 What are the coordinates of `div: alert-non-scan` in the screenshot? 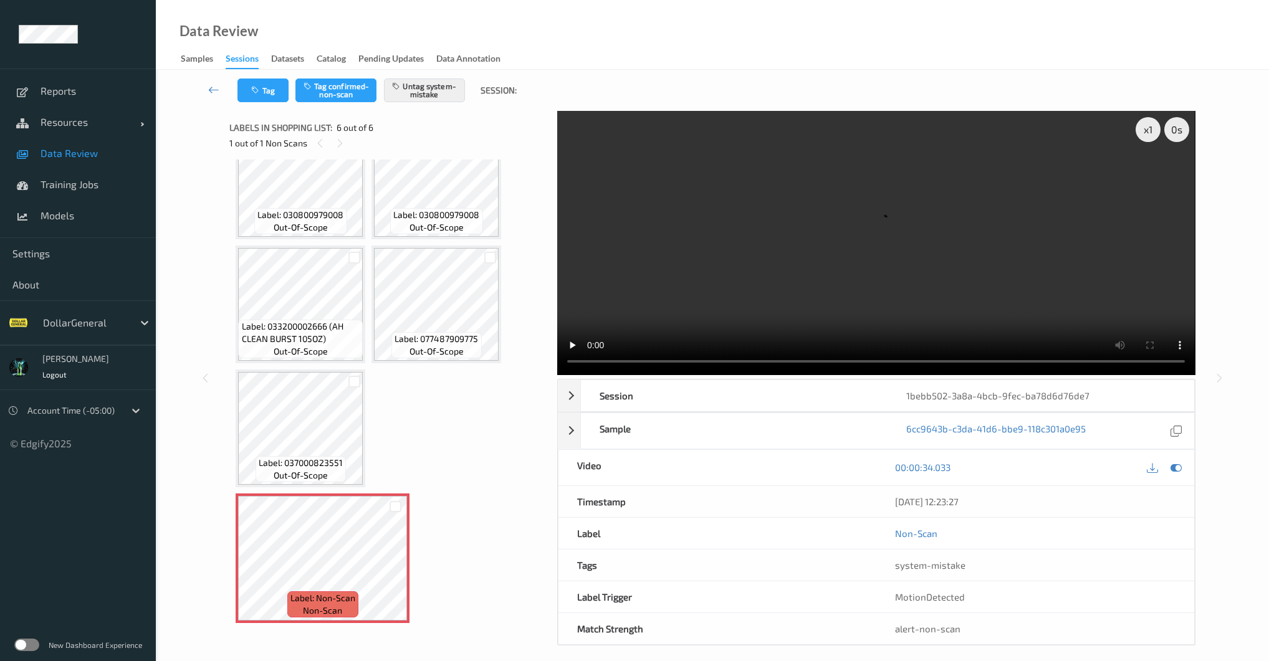 It's located at (1035, 629).